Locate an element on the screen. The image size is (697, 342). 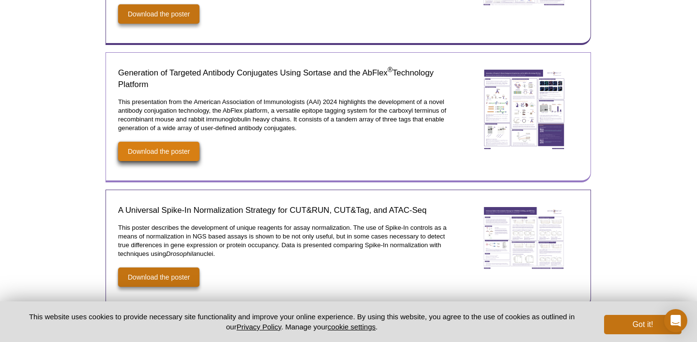
h2: Generation of Targeted Antibody Conjugates Using Sortase and the AbFlex Technology Platform is located at coordinates (287, 79).